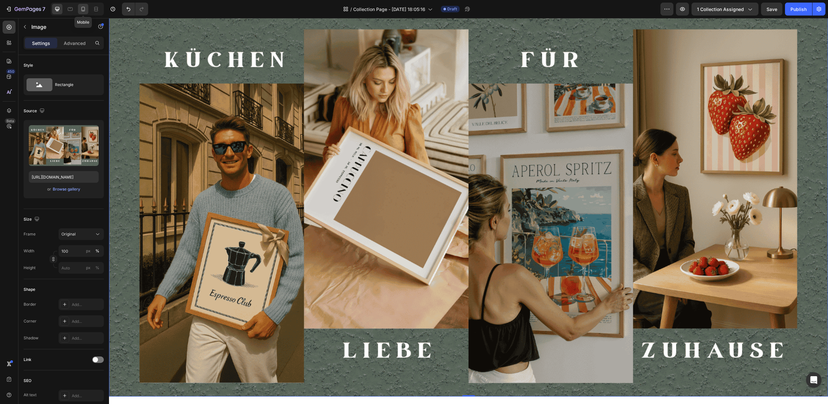 Image resolution: width=828 pixels, height=404 pixels. I want to click on div: 450, so click(11, 71).